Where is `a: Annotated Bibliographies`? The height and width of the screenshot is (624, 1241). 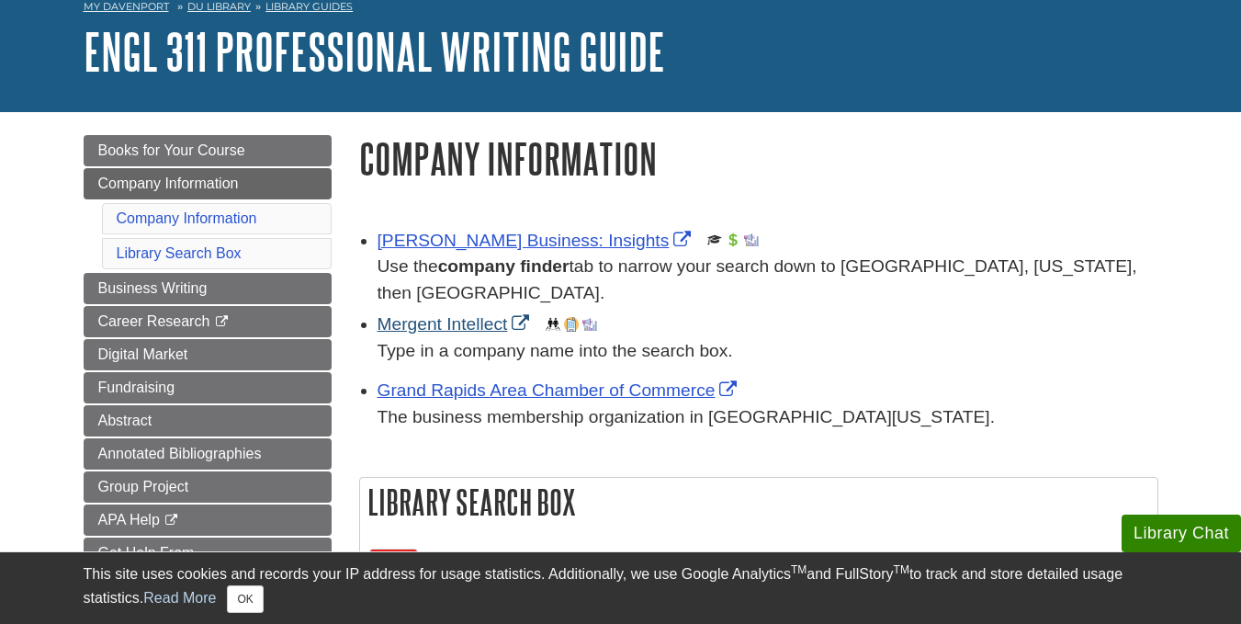
a: Annotated Bibliographies is located at coordinates (208, 454).